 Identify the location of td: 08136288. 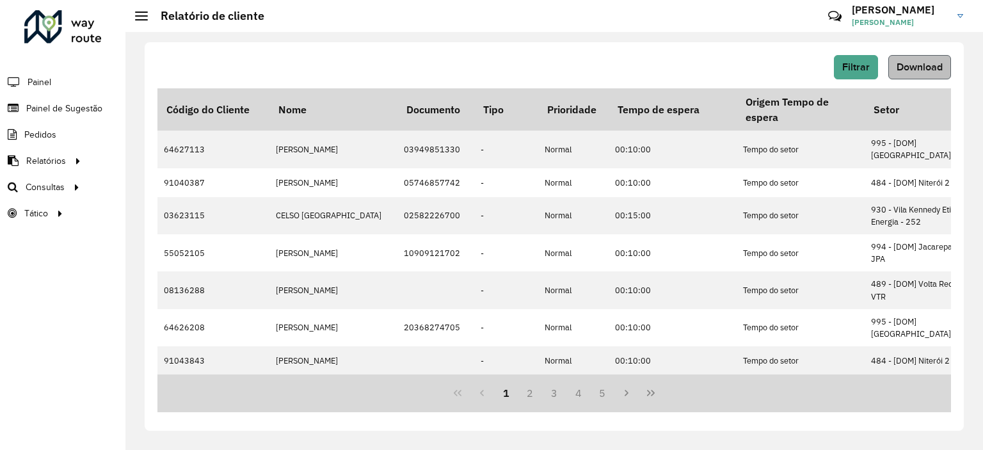
(213, 290).